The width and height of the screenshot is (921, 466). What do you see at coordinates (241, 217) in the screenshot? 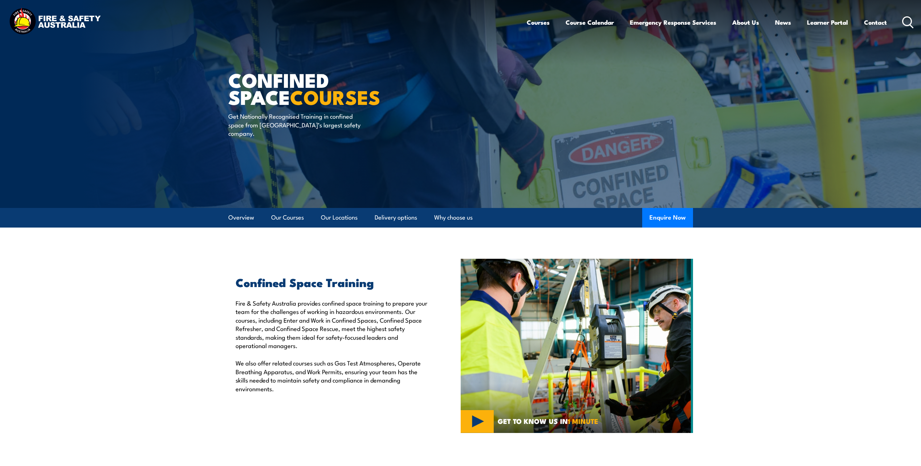
I see `a: Overview` at bounding box center [241, 217].